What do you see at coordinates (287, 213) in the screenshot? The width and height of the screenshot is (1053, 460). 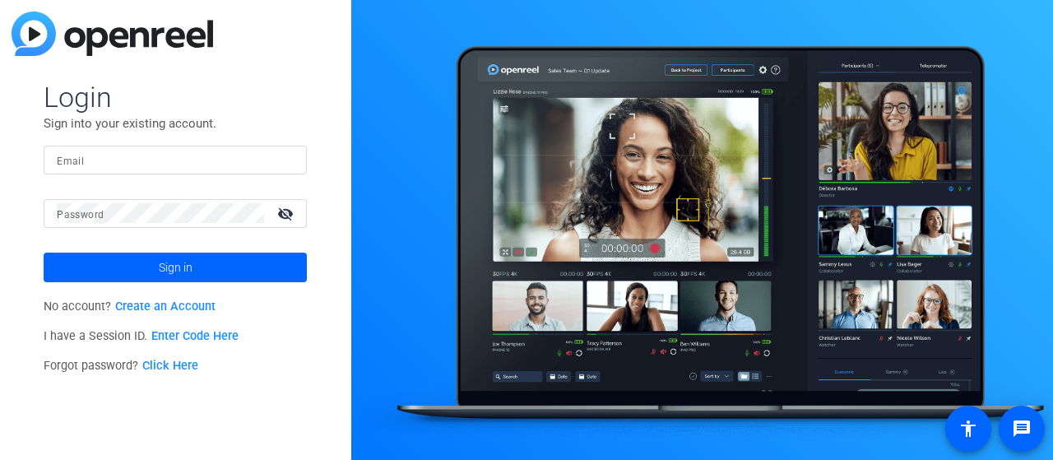 I see `mat-icon: visibility_off` at bounding box center [287, 213].